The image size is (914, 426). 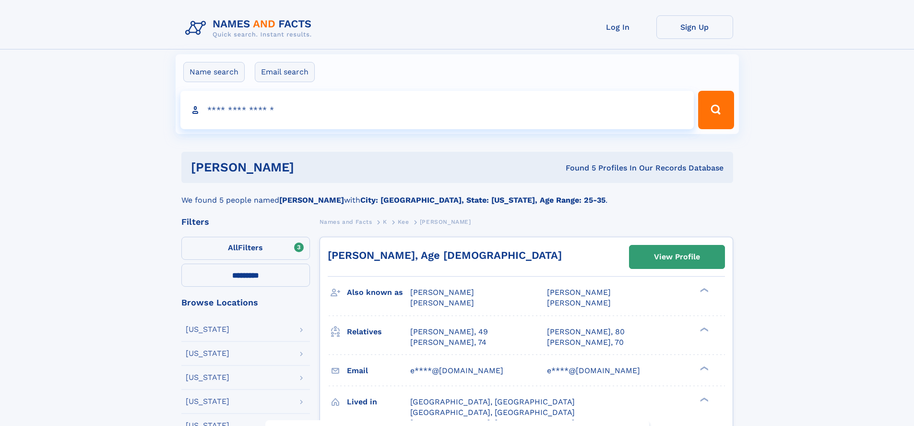 What do you see at coordinates (385, 221) in the screenshot?
I see `a: K` at bounding box center [385, 221].